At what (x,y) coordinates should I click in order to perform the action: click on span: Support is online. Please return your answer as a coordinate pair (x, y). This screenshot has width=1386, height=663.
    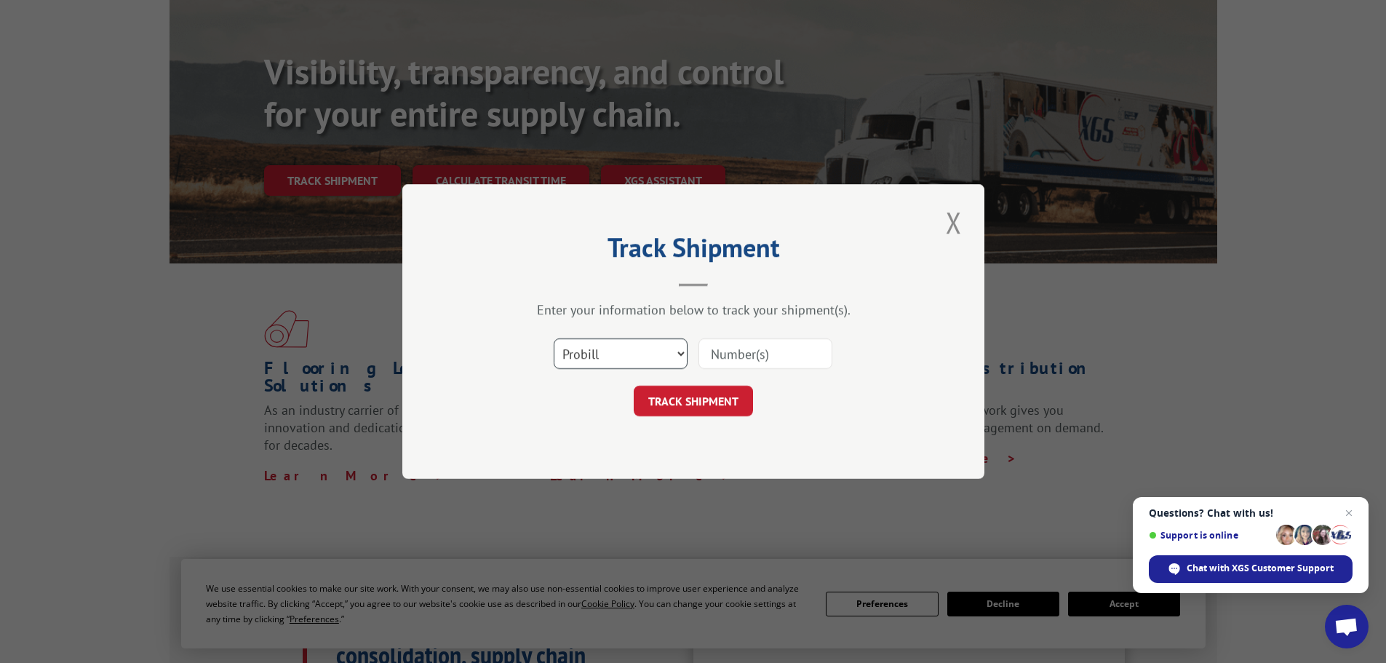
    Looking at the image, I should click on (1210, 535).